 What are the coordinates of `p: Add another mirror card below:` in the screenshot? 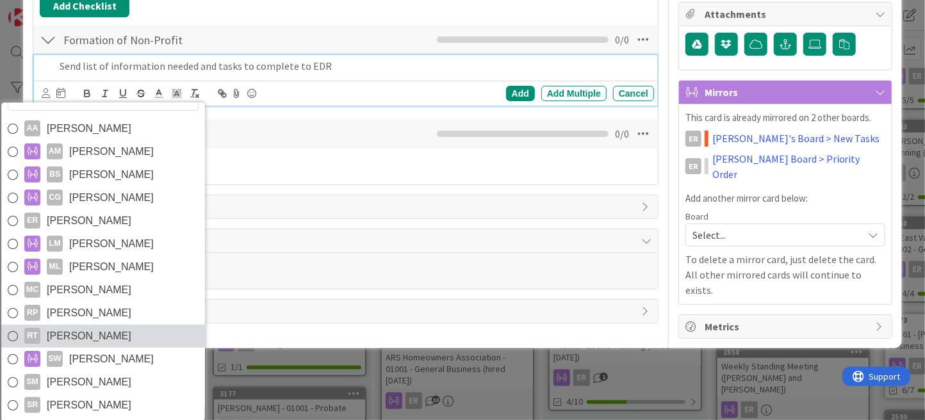 It's located at (786, 199).